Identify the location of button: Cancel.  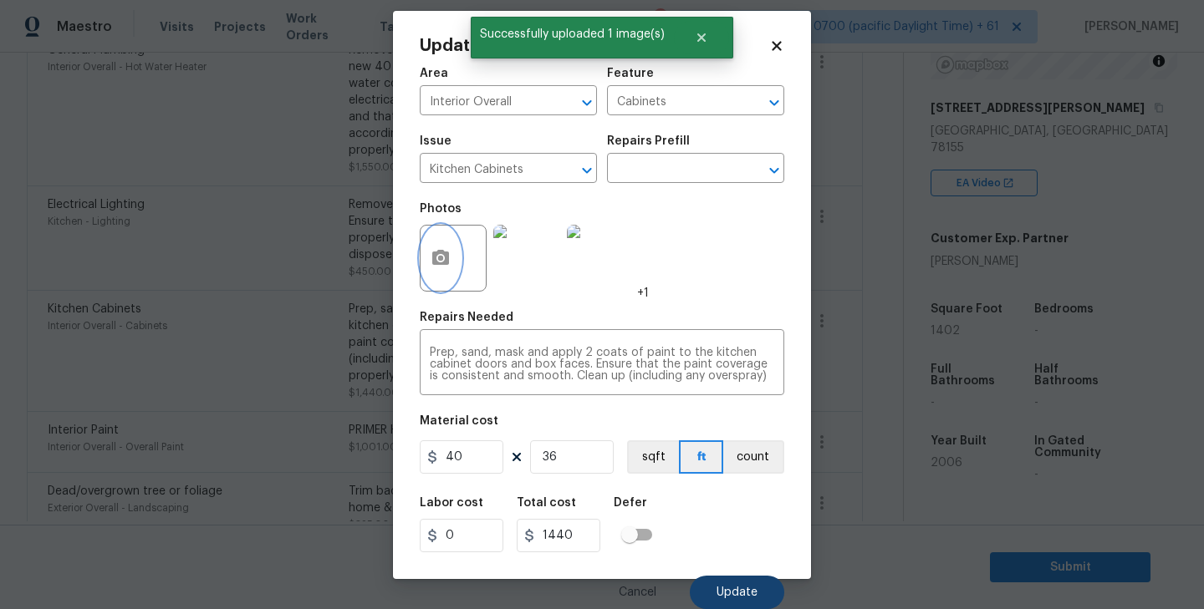
(637, 593).